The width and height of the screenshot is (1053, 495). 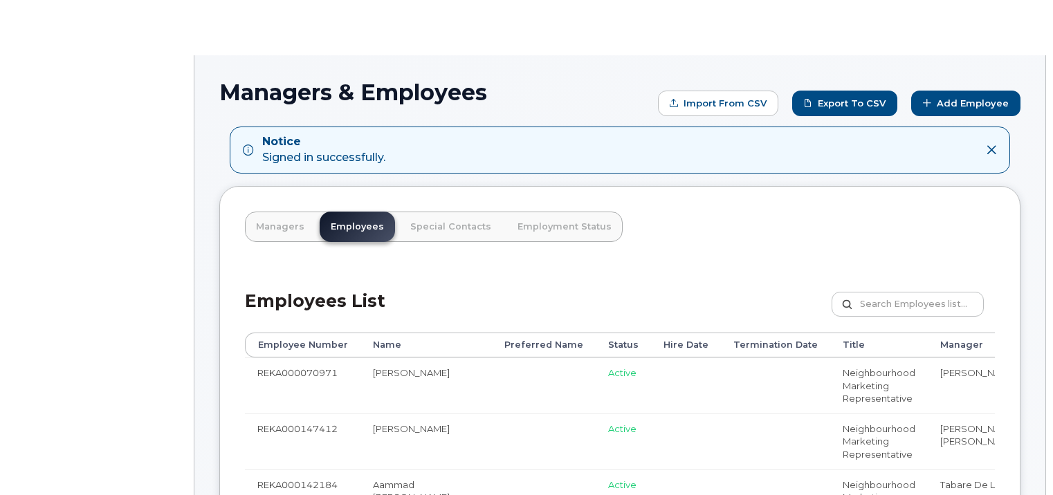 What do you see at coordinates (302, 385) in the screenshot?
I see `td: REKA000070971` at bounding box center [302, 385].